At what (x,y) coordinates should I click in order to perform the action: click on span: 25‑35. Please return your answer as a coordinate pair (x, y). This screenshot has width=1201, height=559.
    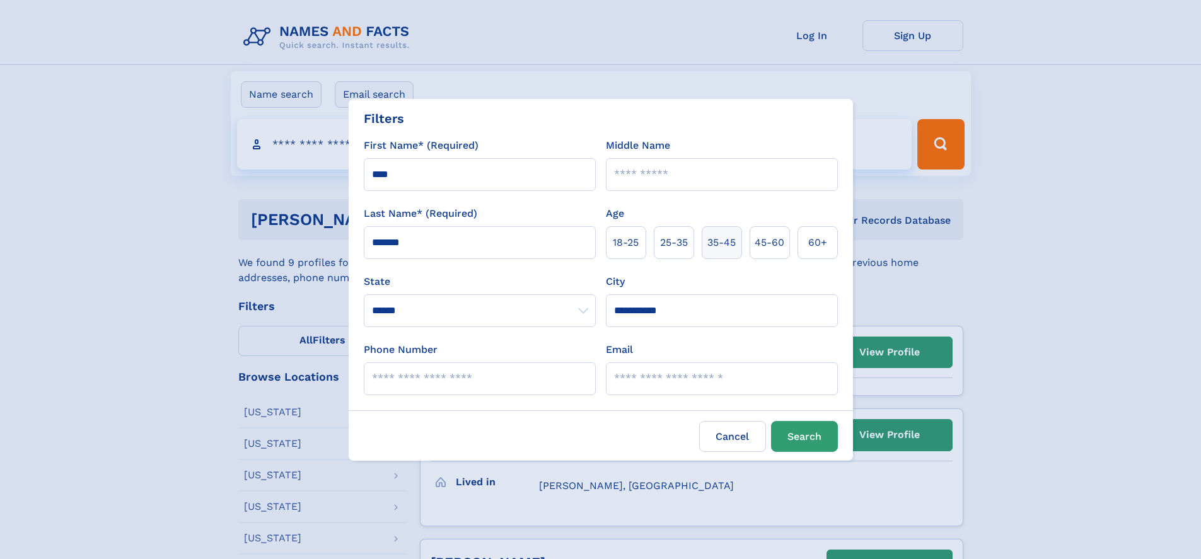
    Looking at the image, I should click on (674, 243).